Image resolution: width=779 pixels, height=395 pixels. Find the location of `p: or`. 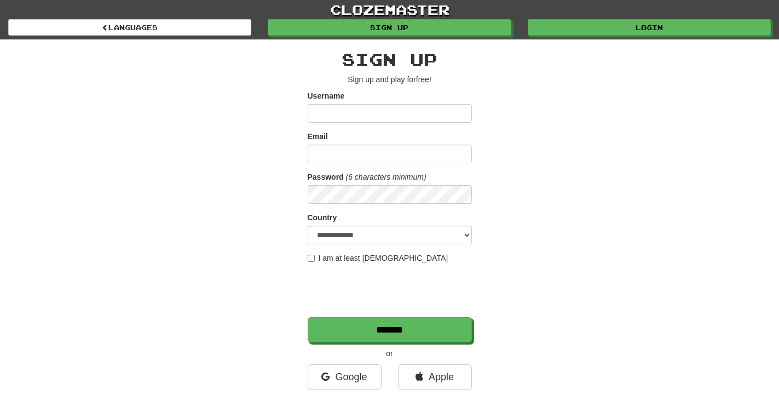

p: or is located at coordinates (390, 353).